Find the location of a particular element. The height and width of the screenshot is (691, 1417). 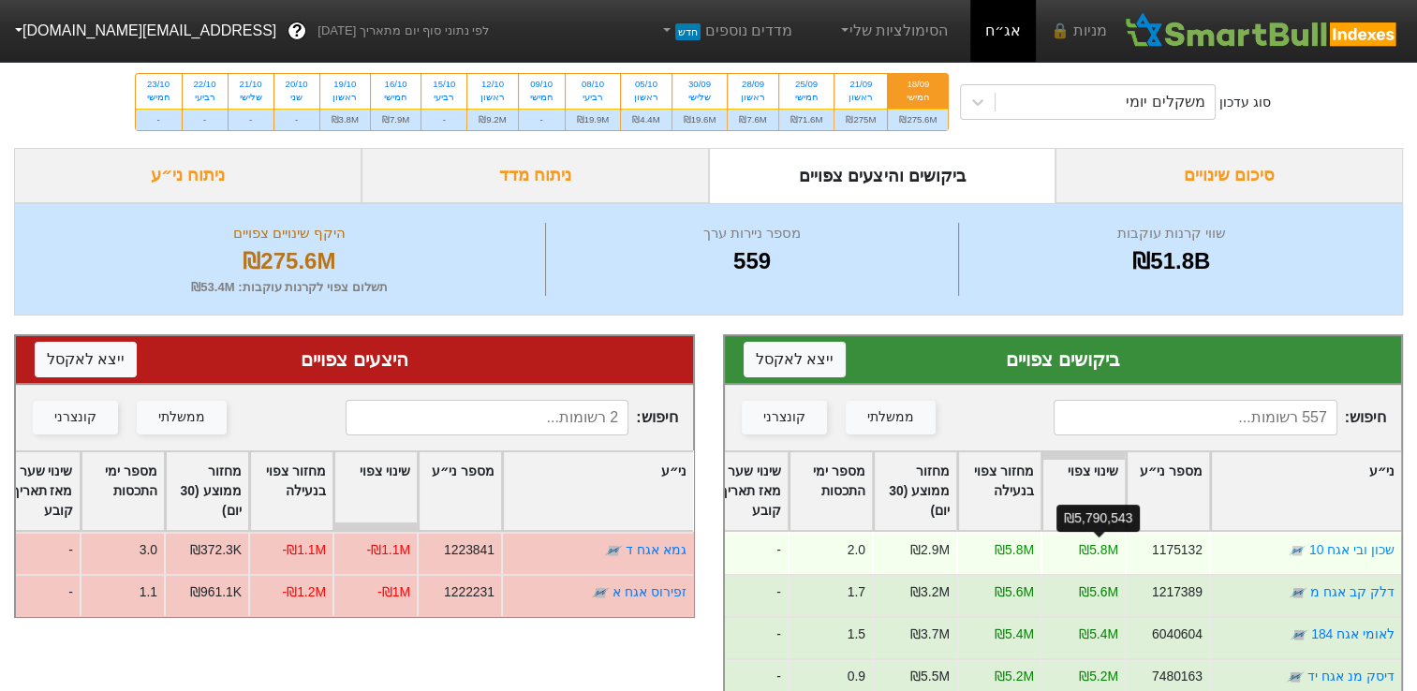

div: 1217389 is located at coordinates (1177, 592).